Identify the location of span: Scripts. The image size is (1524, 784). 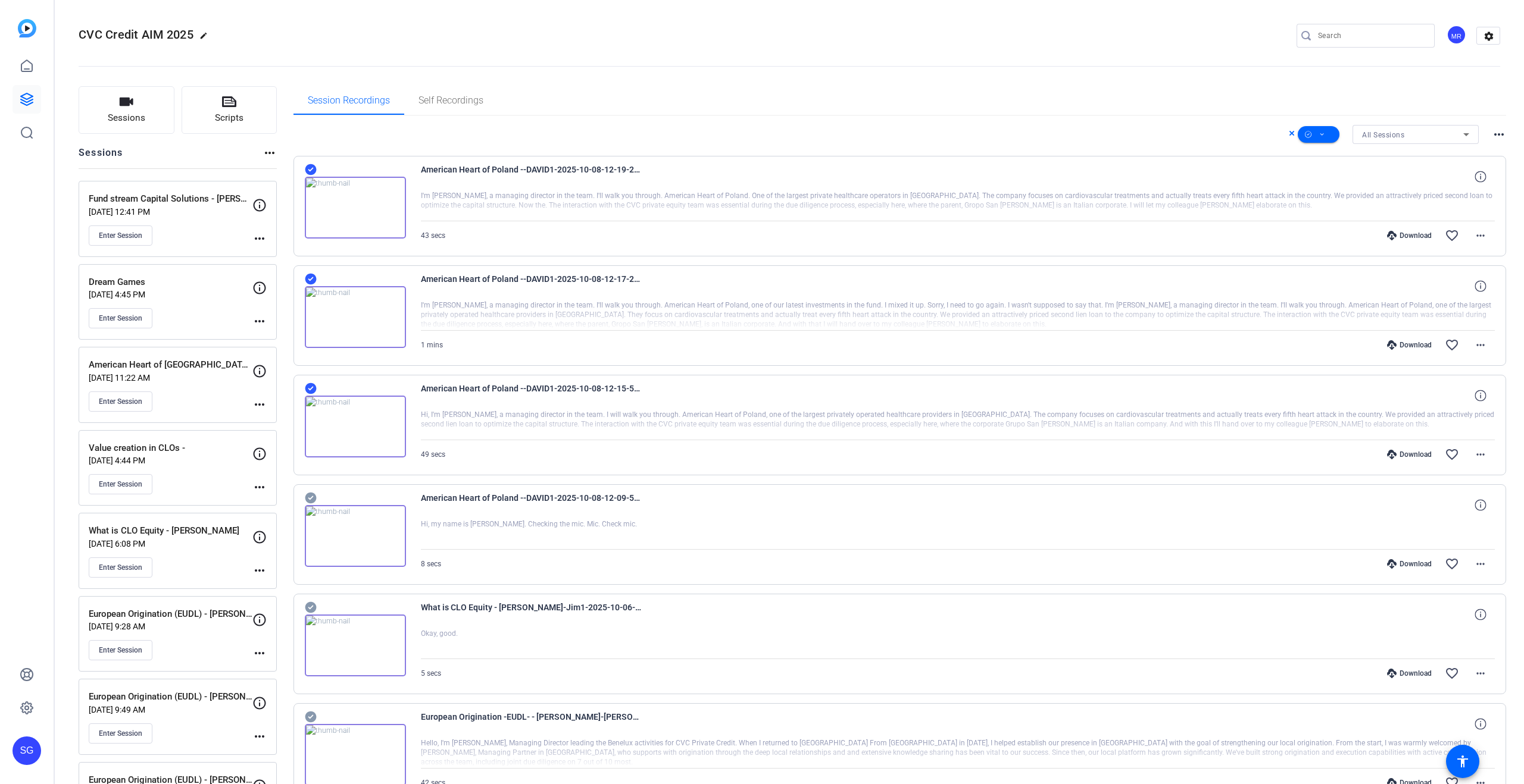
(229, 118).